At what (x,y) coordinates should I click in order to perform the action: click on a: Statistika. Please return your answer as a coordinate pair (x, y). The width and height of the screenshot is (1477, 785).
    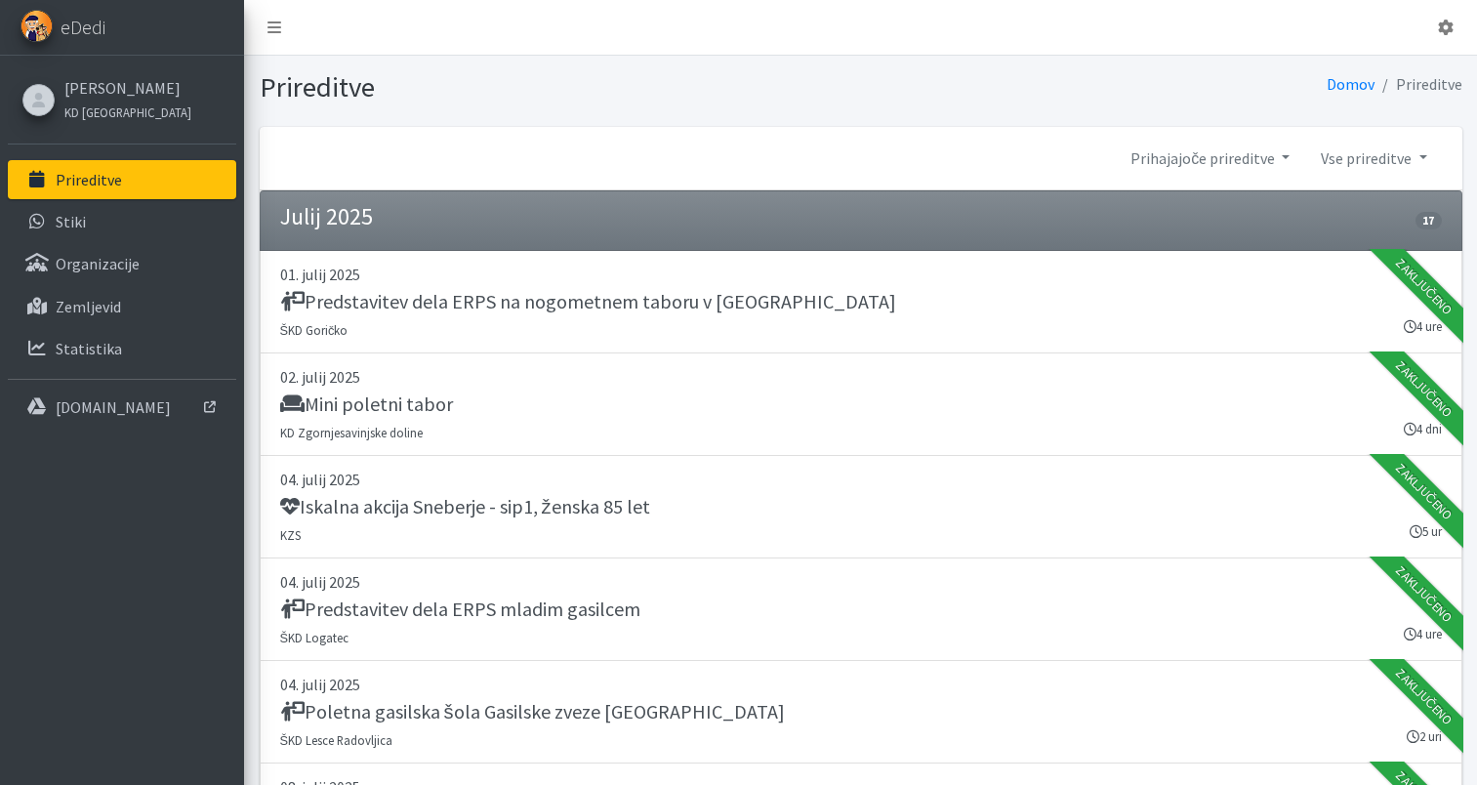
    Looking at the image, I should click on (122, 348).